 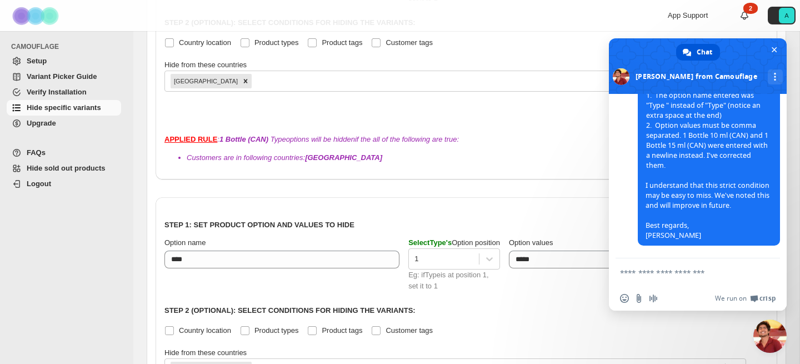 What do you see at coordinates (246, 81) in the screenshot?
I see `div: Remove United States` at bounding box center [246, 81].